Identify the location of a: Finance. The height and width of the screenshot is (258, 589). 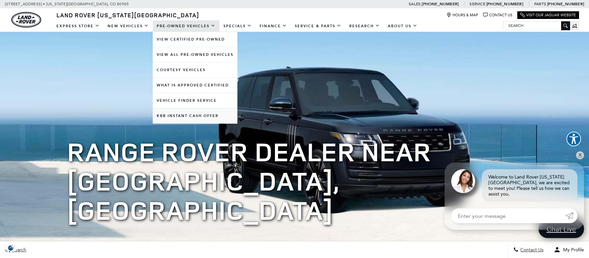
(273, 26).